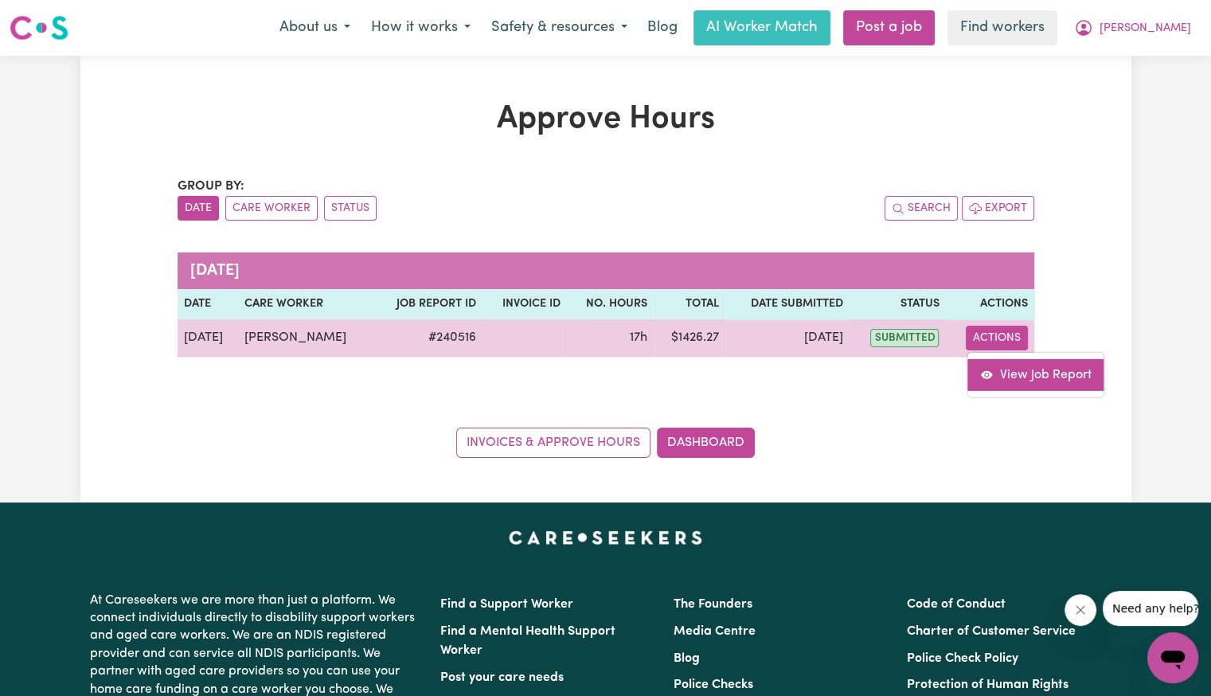 The height and width of the screenshot is (696, 1211). What do you see at coordinates (922, 208) in the screenshot?
I see `button: Search` at bounding box center [922, 208].